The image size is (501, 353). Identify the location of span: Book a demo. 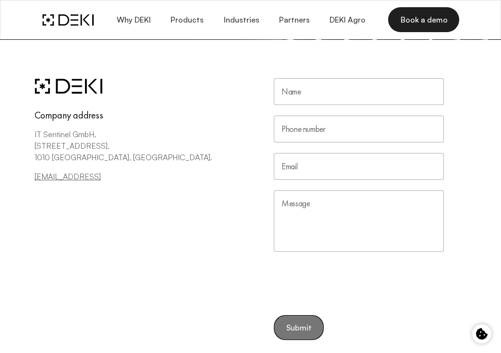
(423, 20).